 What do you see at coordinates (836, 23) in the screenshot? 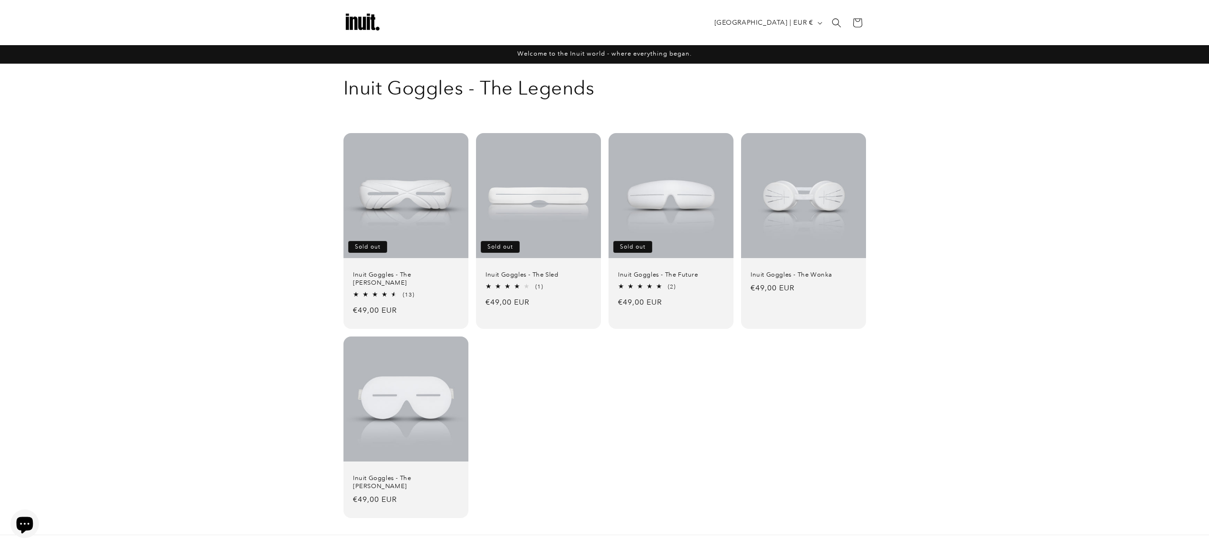
I see `summary: Search` at bounding box center [836, 23].